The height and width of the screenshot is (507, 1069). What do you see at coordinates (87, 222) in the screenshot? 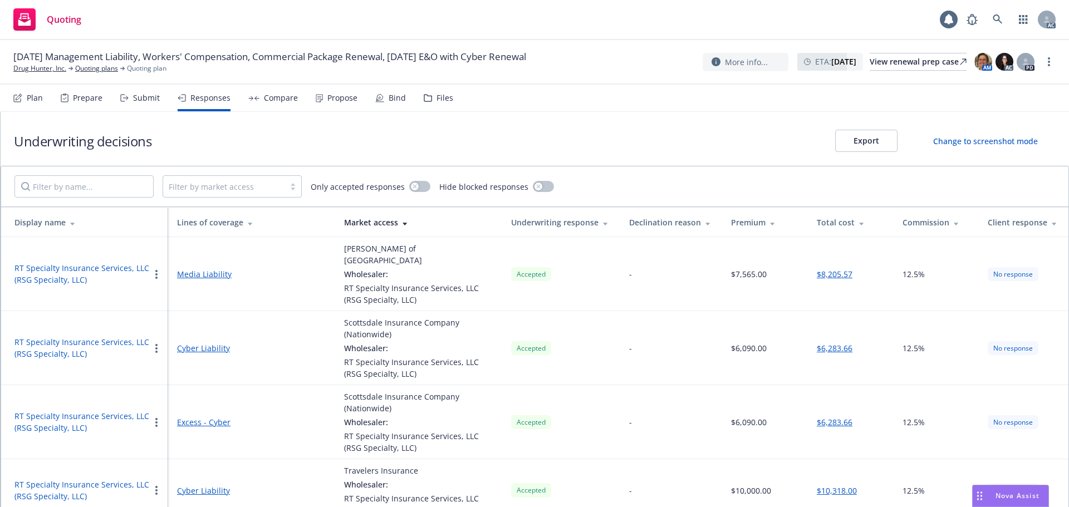
I see `div: Display name` at bounding box center [87, 222].